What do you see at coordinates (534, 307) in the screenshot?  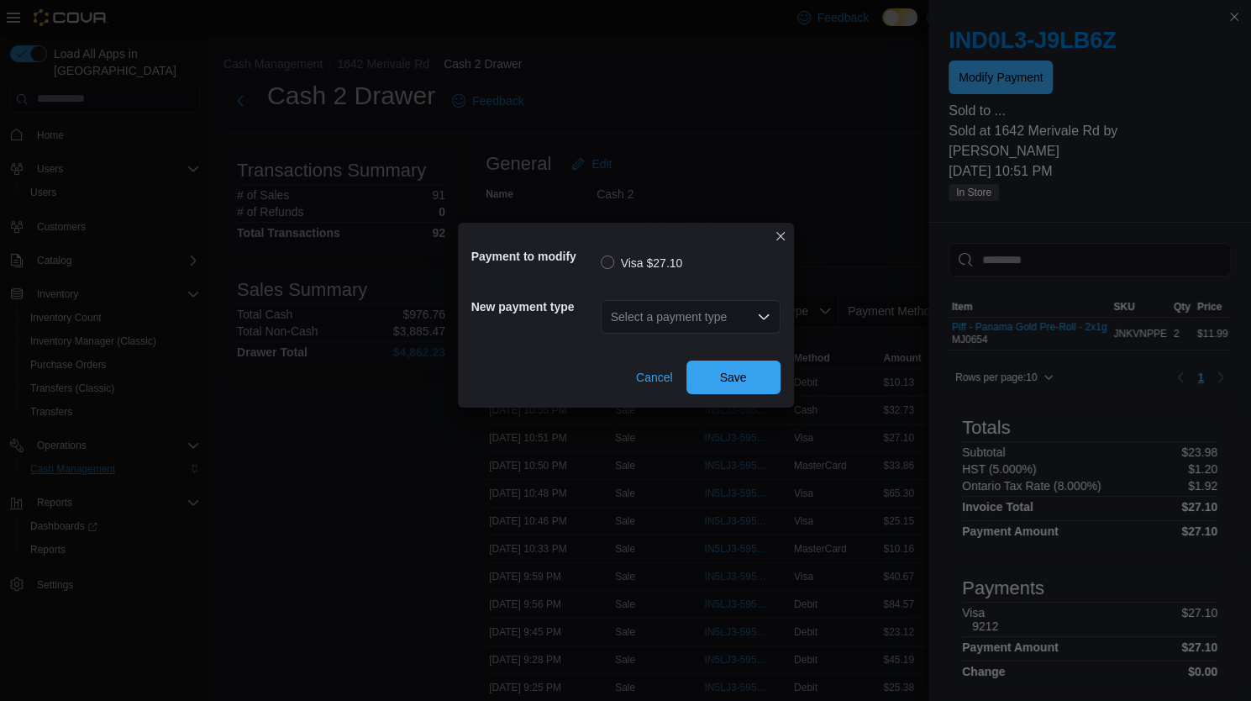 I see `h5: New payment type` at bounding box center [534, 307].